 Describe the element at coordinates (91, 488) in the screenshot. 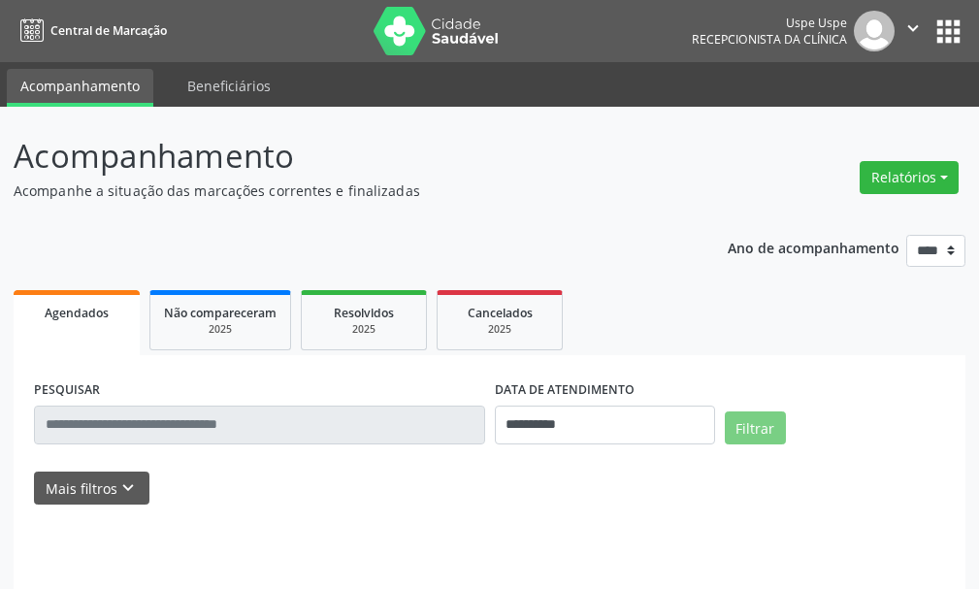

I see `button: Mais filtroskeyboard_arrow_down` at that location.